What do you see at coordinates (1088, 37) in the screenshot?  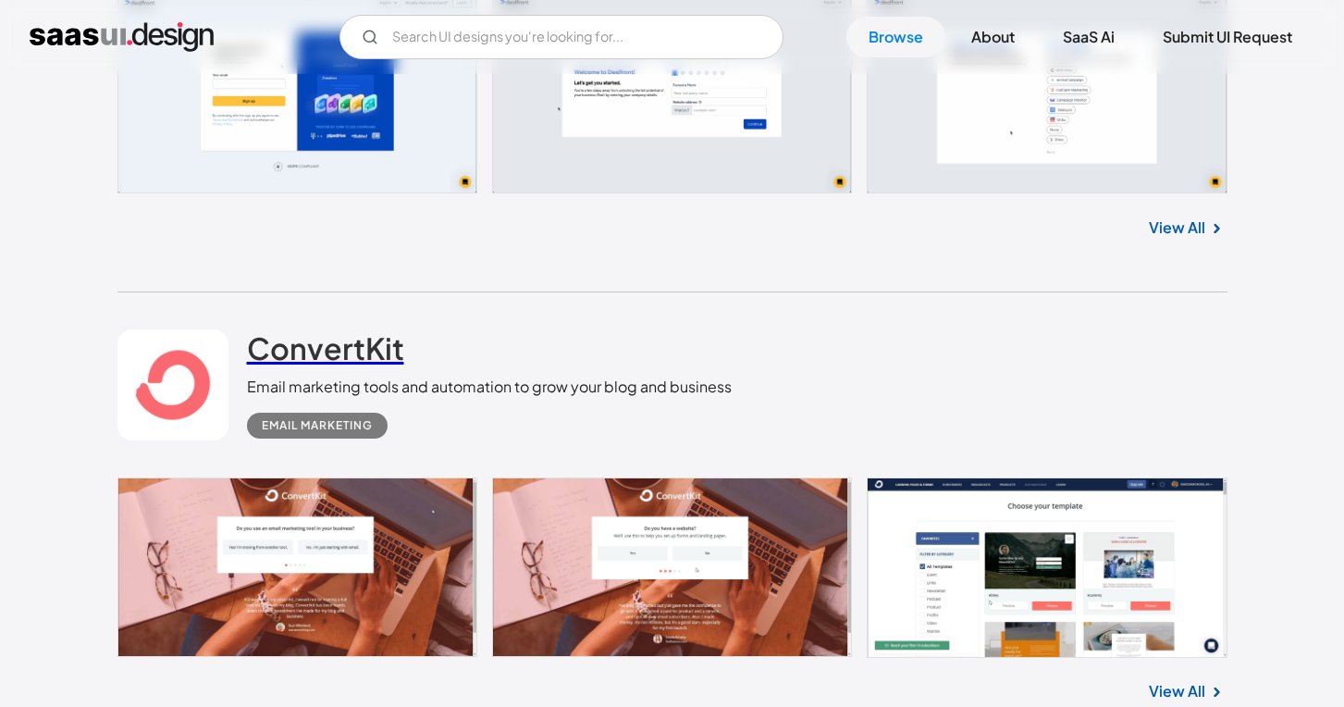 I see `a: SaaS Ai` at bounding box center [1088, 37].